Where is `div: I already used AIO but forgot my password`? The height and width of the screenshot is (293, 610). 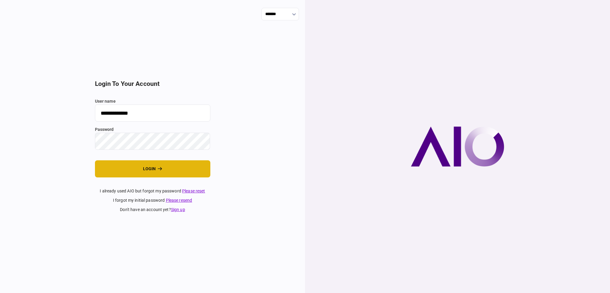 div: I already used AIO but forgot my password is located at coordinates (153, 191).